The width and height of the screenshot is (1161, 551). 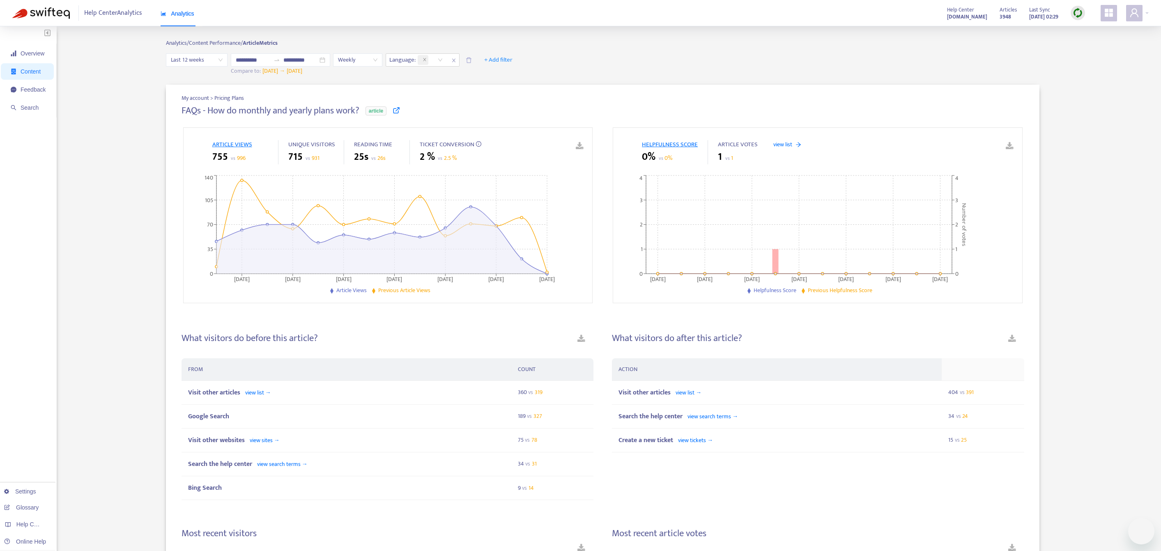 I want to click on span: Previous Helpfulness Score, so click(x=840, y=290).